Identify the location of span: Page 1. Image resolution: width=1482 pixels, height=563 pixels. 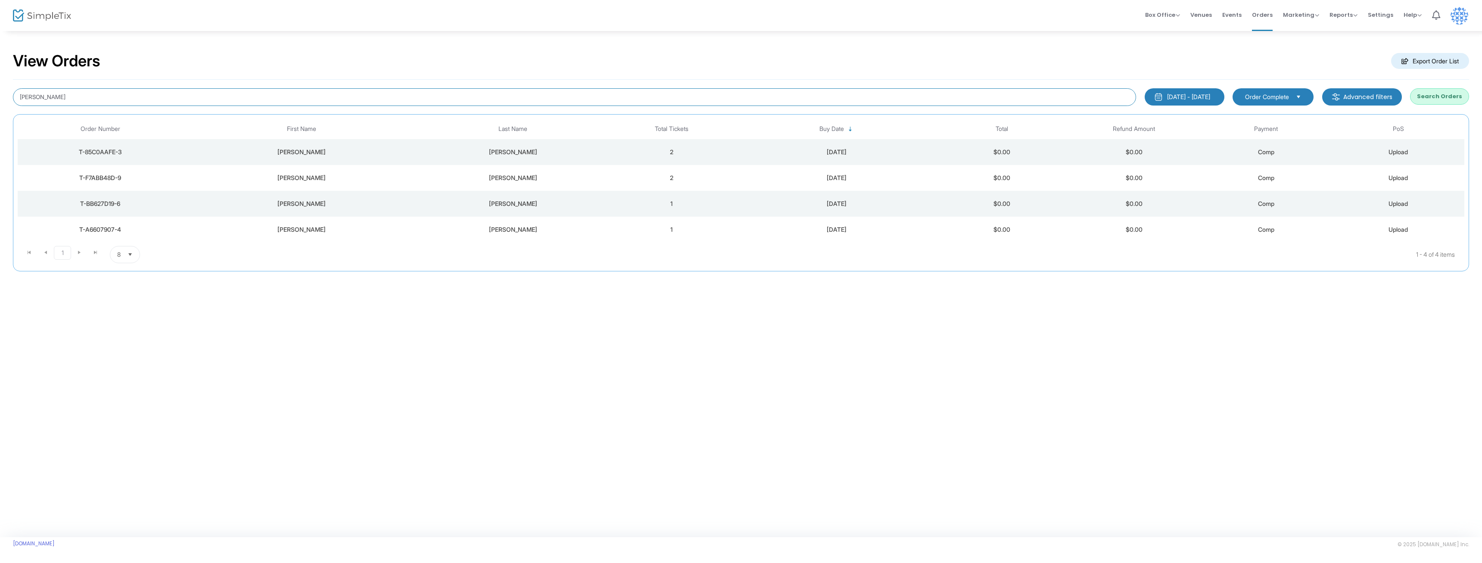
(62, 253).